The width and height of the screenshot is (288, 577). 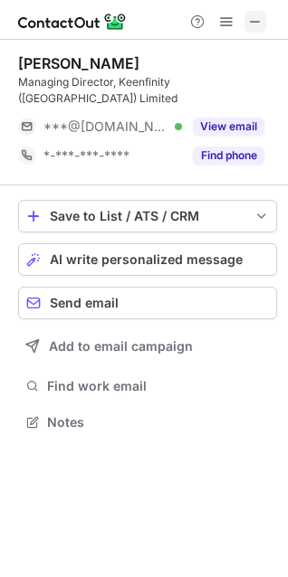 I want to click on button: Send email, so click(x=147, y=303).